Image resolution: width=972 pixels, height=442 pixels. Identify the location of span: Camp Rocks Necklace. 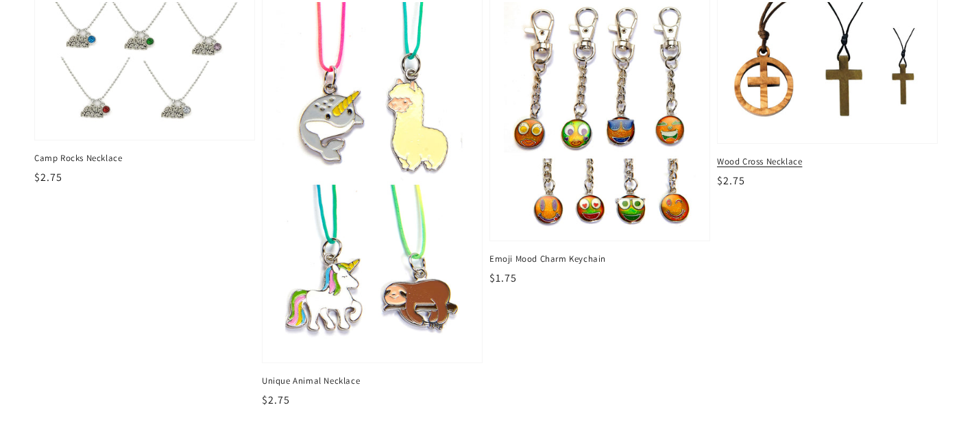
(145, 158).